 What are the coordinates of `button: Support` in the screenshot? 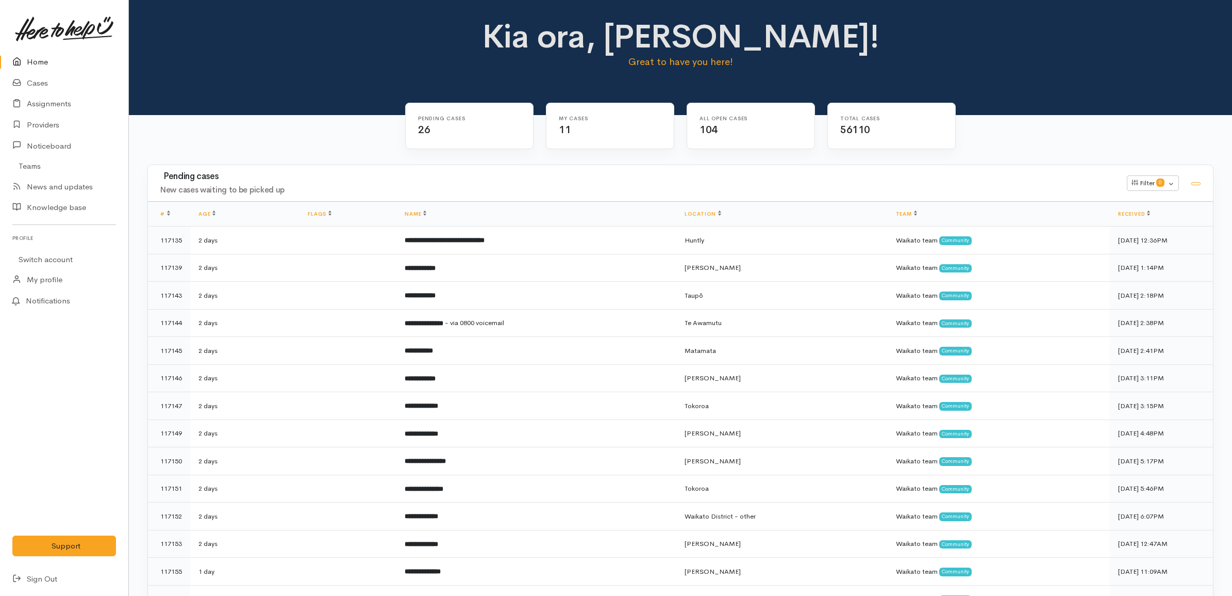 It's located at (64, 546).